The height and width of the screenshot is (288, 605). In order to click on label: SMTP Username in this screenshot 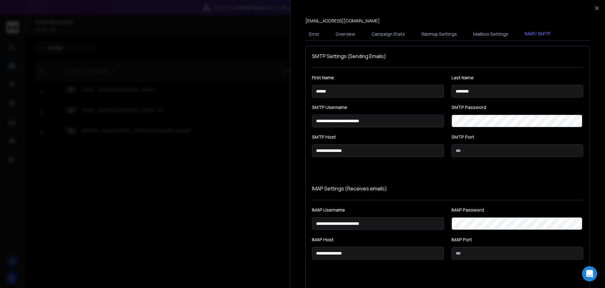, I will do `click(378, 107)`.